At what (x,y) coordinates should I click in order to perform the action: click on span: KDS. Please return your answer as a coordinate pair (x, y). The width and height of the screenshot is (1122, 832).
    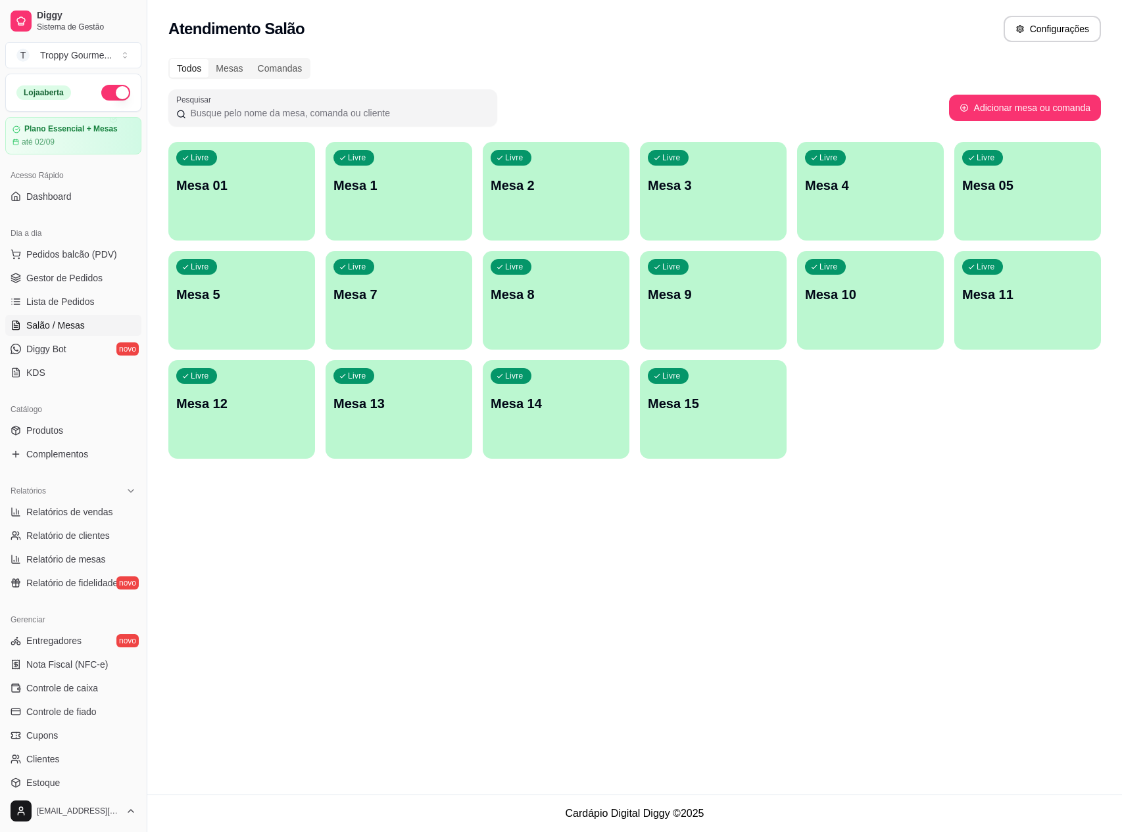
    Looking at the image, I should click on (36, 373).